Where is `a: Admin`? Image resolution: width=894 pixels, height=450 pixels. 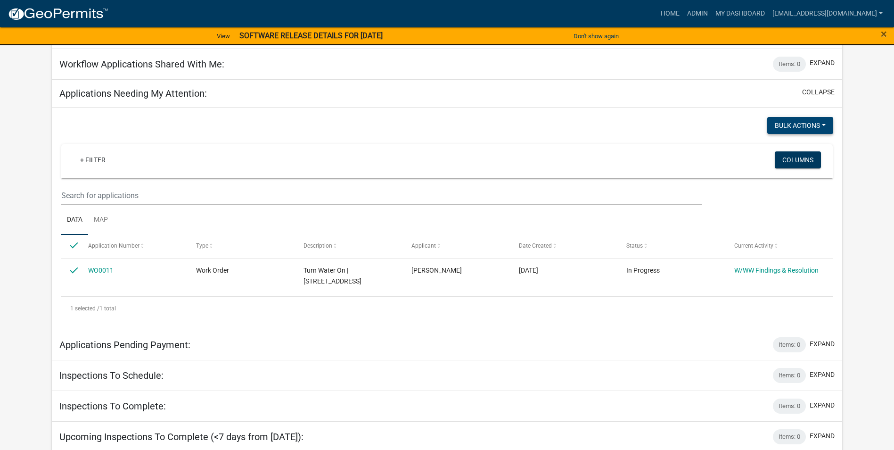
a: Admin is located at coordinates (697, 14).